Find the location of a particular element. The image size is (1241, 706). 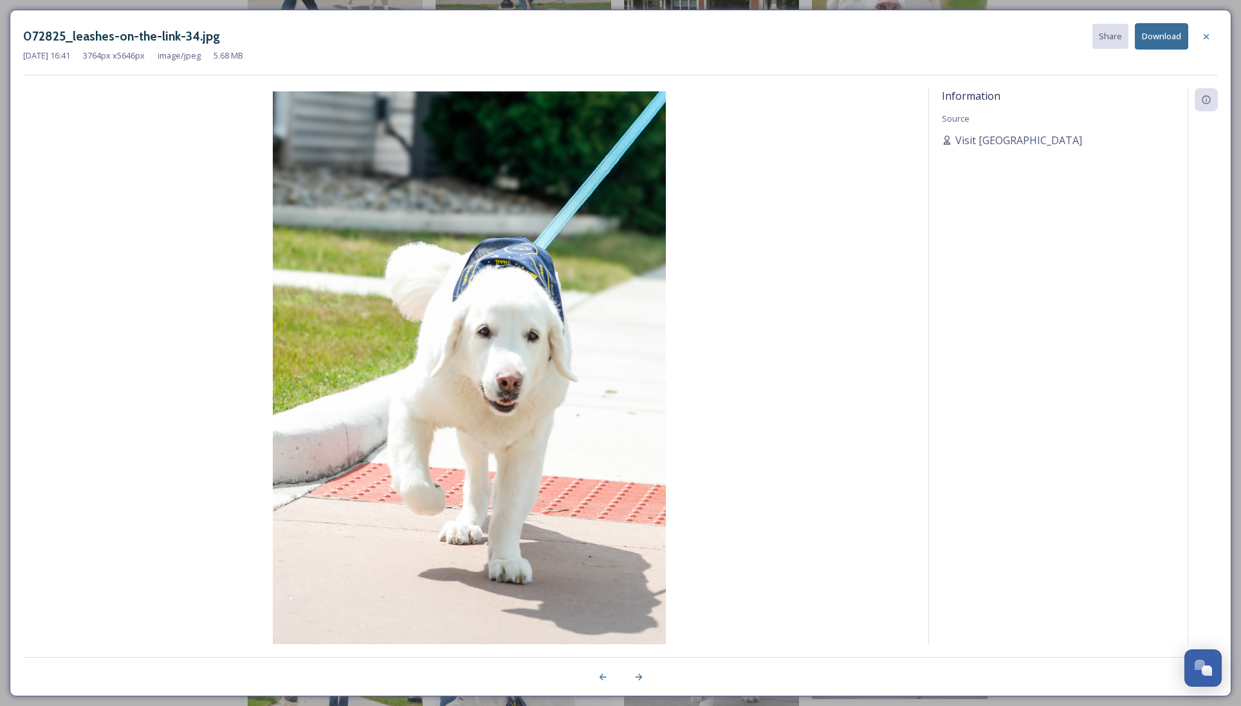

img: 072825_leashes-on-the-link-34.jpg is located at coordinates (469, 386).